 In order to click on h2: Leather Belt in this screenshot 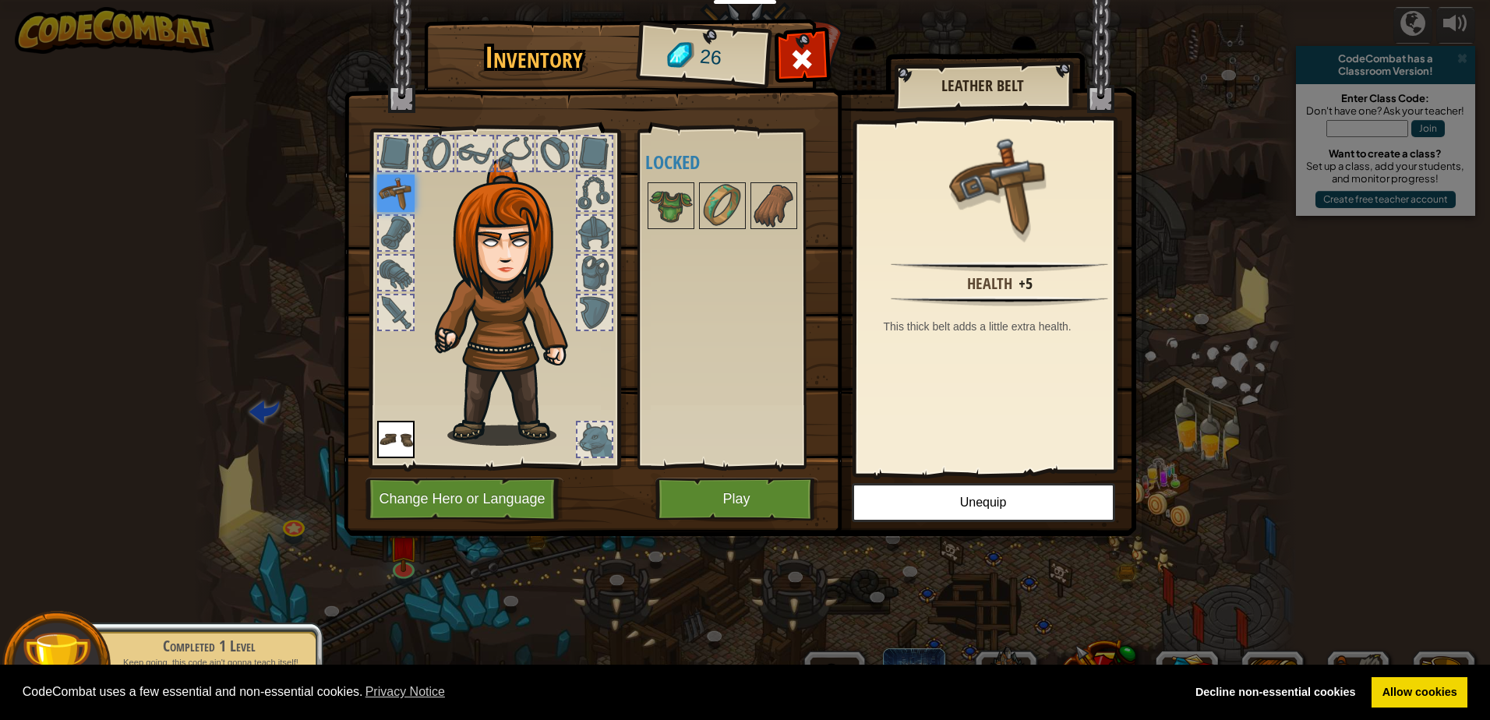, I will do `click(982, 86)`.